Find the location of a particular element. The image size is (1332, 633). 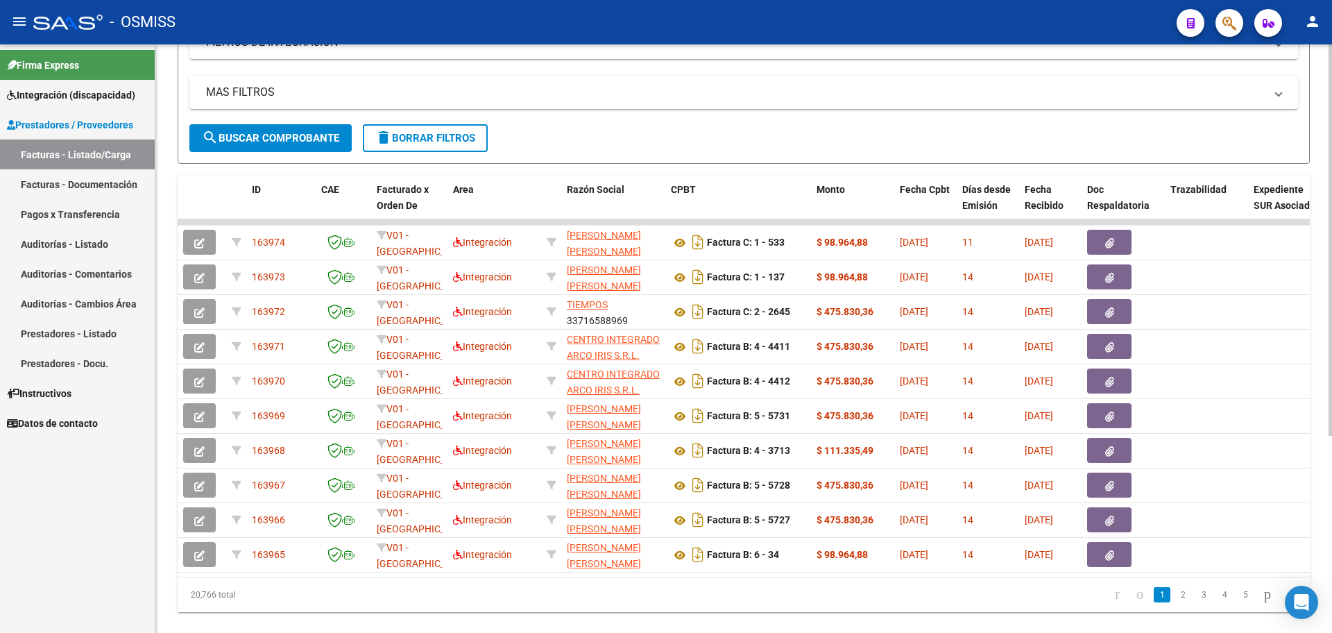

datatable-header-cell: Facturado x Orden De is located at coordinates (409, 205).